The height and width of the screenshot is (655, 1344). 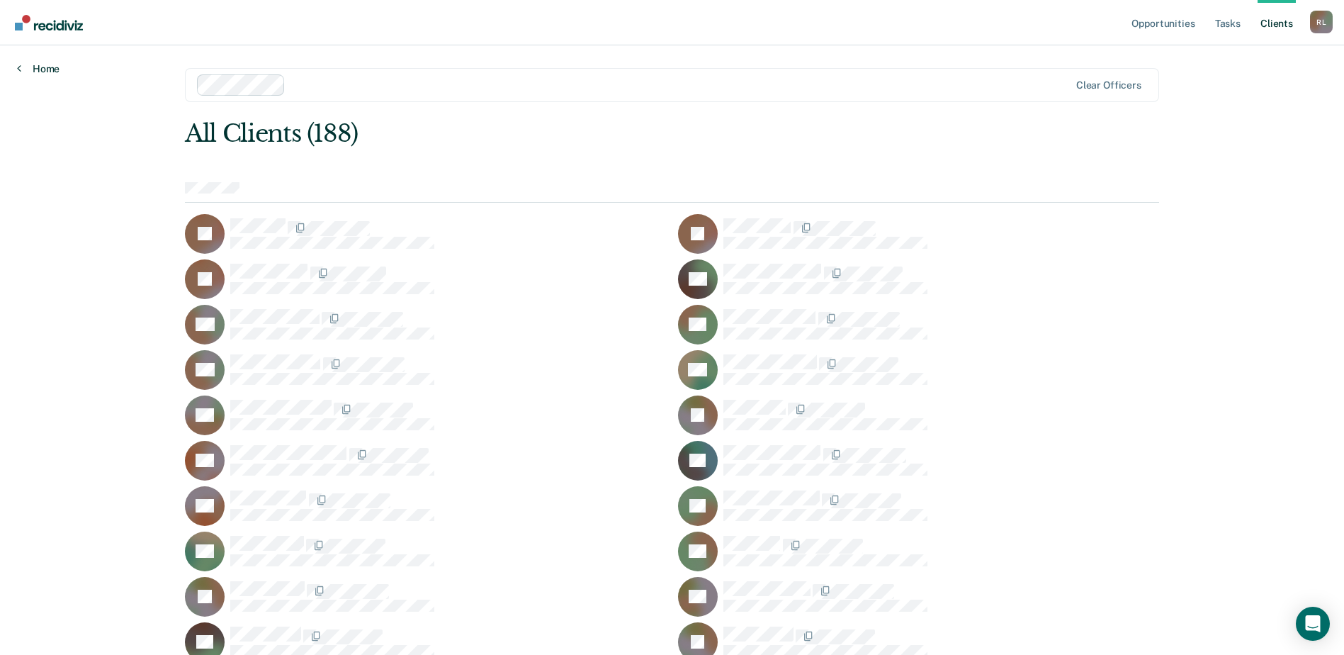 What do you see at coordinates (1313, 624) in the screenshot?
I see `div: Open Intercom Messenger` at bounding box center [1313, 624].